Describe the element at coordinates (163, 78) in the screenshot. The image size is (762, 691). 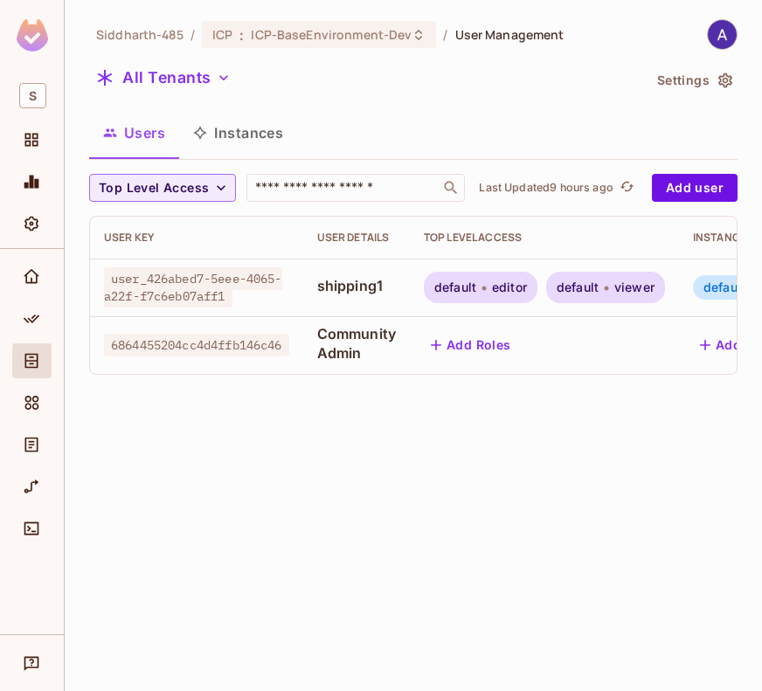
I see `button: All Tenants` at that location.